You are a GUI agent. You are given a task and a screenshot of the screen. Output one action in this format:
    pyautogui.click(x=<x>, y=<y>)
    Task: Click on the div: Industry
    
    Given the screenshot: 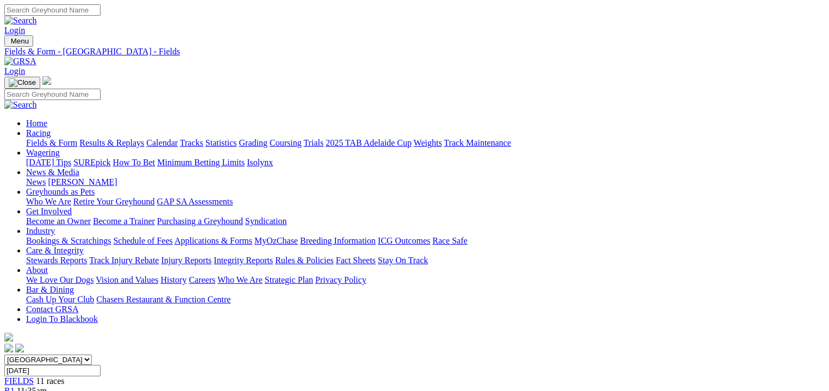 What is the action you would take?
    pyautogui.click(x=425, y=241)
    